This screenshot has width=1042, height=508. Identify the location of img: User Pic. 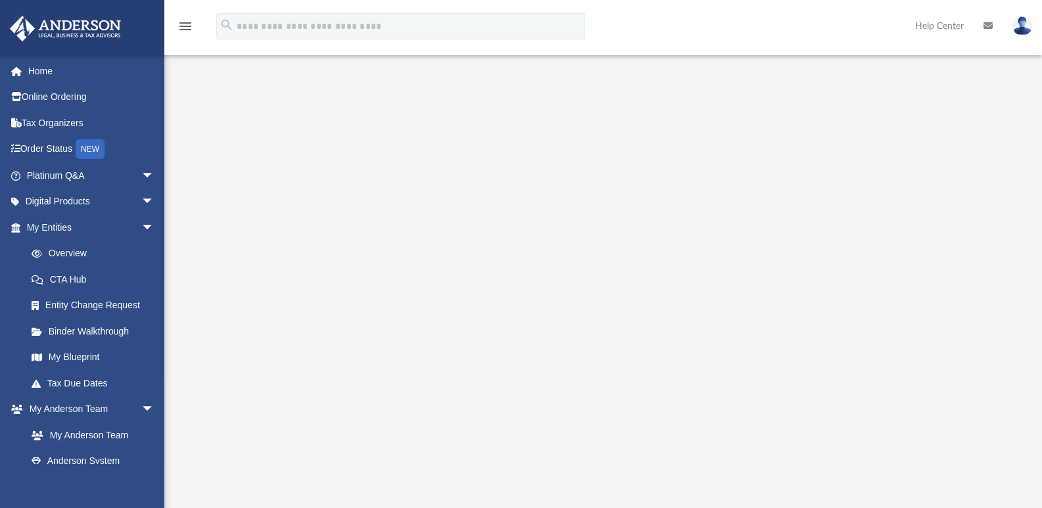
(1022, 26).